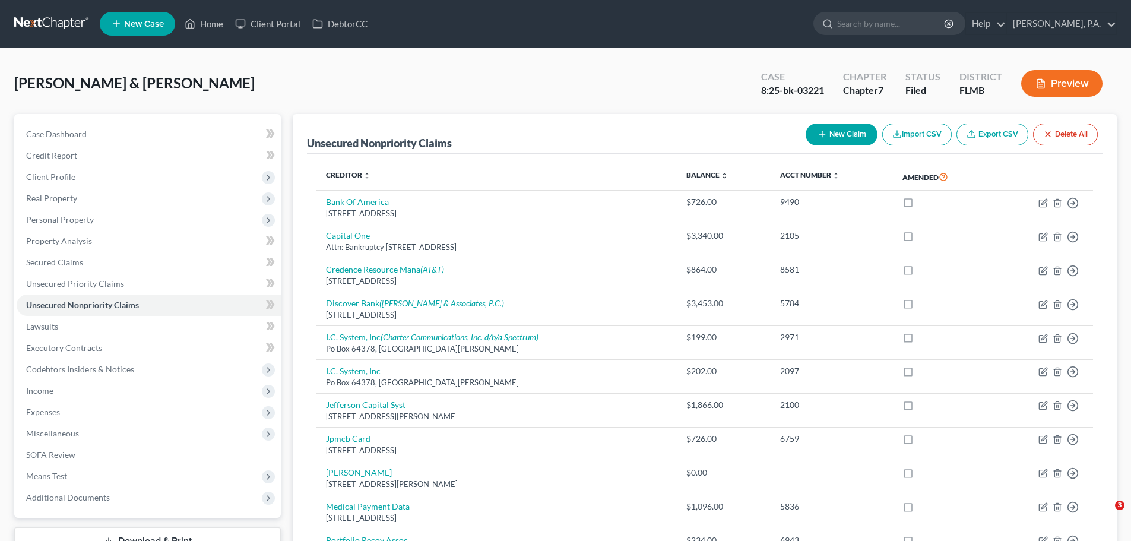  What do you see at coordinates (68, 497) in the screenshot?
I see `span: Additional Documents` at bounding box center [68, 497].